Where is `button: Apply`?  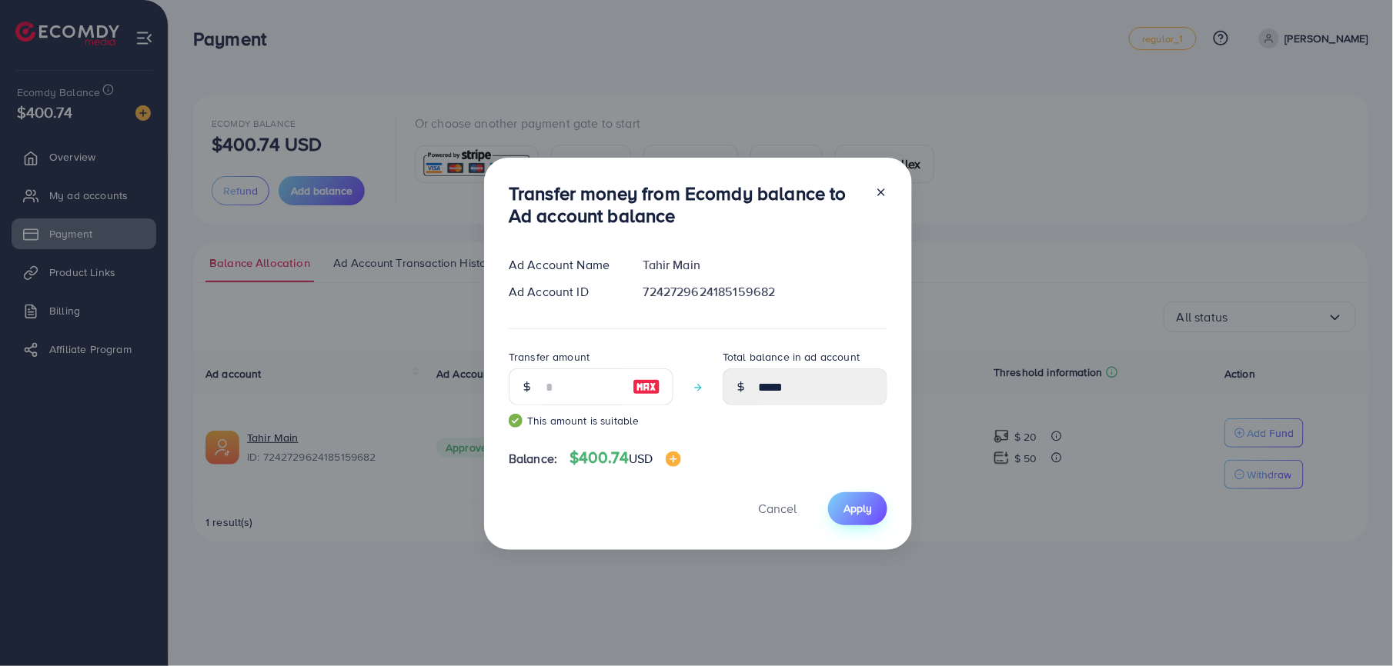 button: Apply is located at coordinates (857, 509).